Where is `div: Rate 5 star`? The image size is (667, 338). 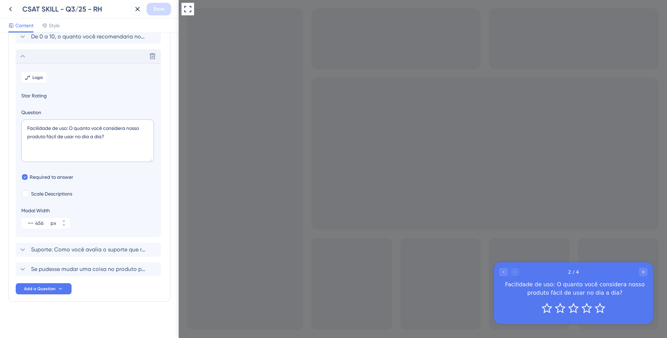
div: Rate 5 star is located at coordinates (106, 46).